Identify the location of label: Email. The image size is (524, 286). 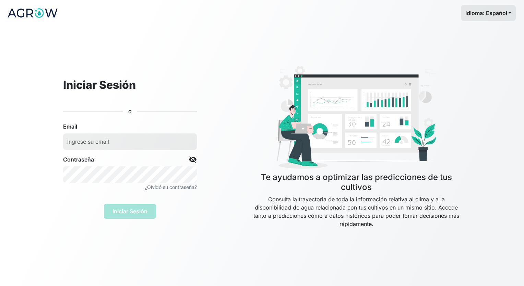
(70, 126).